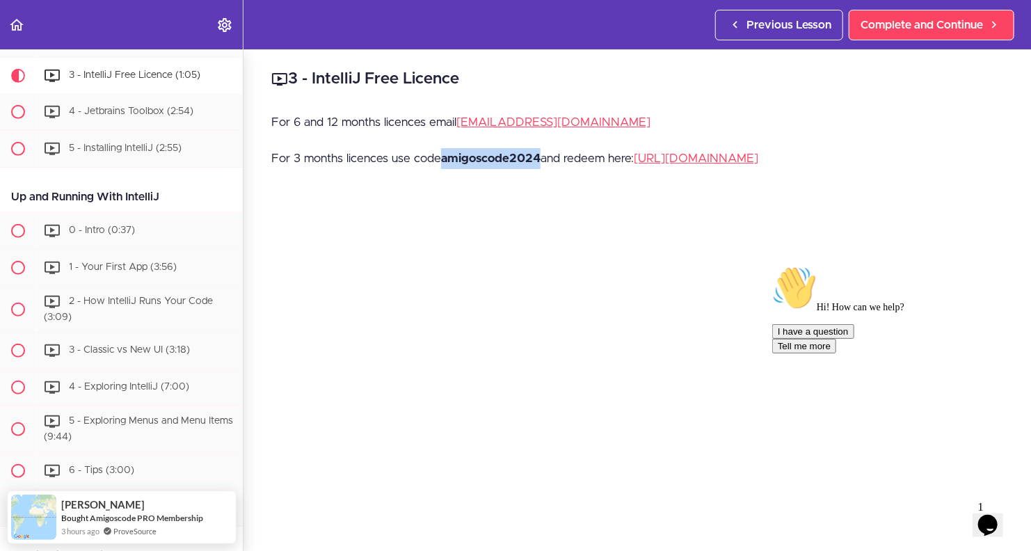 The width and height of the screenshot is (1031, 551). What do you see at coordinates (138, 429) in the screenshot?
I see `span: 5 - Exploring Menus and Menu Items (9:44)` at bounding box center [138, 429].